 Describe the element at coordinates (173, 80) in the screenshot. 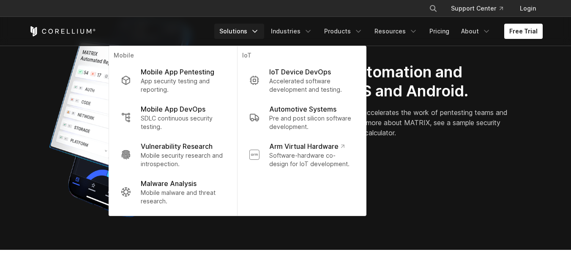

I see `a: Mobile App Pentesting App security testing and reporting.` at that location.